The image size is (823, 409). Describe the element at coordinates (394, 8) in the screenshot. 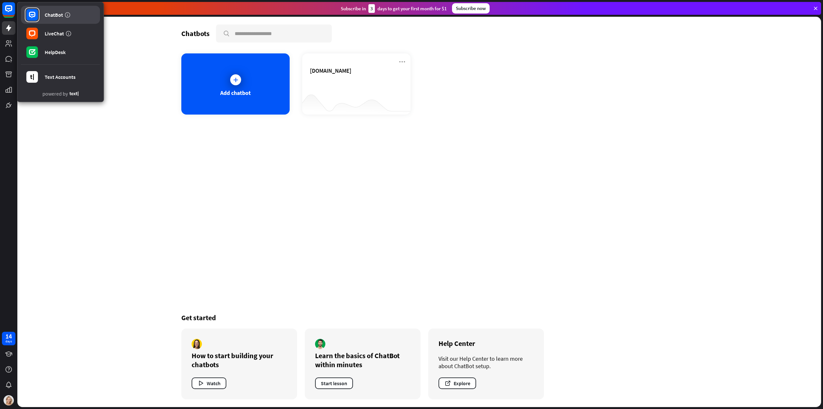

I see `div: Subscribe in days to get your first month for $1` at that location.